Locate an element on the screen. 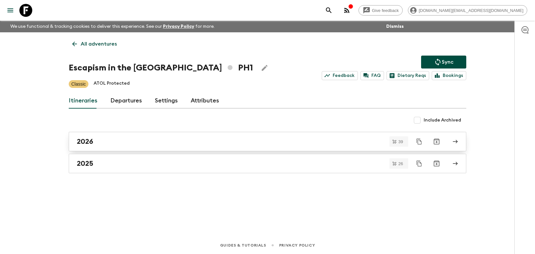 The image size is (535, 254). button: search adventures is located at coordinates (329, 10).